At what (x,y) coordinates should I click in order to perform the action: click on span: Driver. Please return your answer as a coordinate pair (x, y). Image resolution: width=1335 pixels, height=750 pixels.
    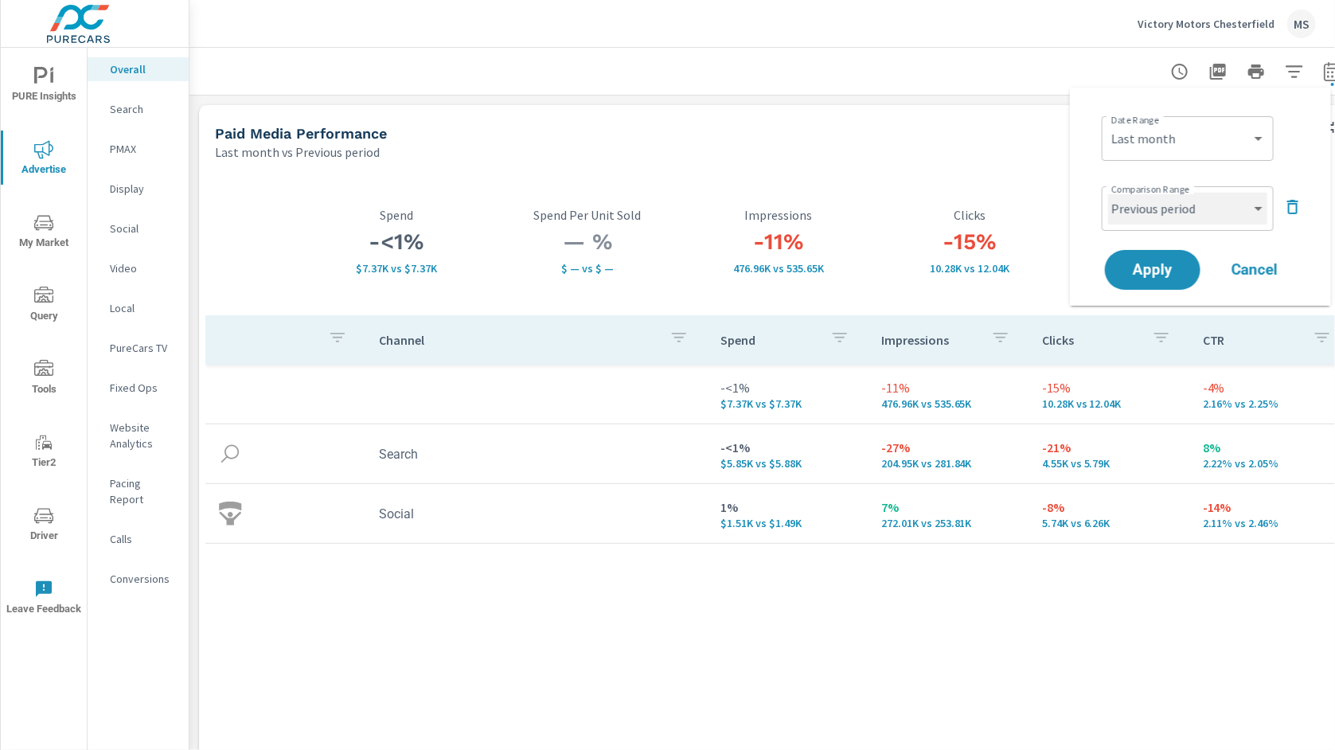
    Looking at the image, I should click on (44, 525).